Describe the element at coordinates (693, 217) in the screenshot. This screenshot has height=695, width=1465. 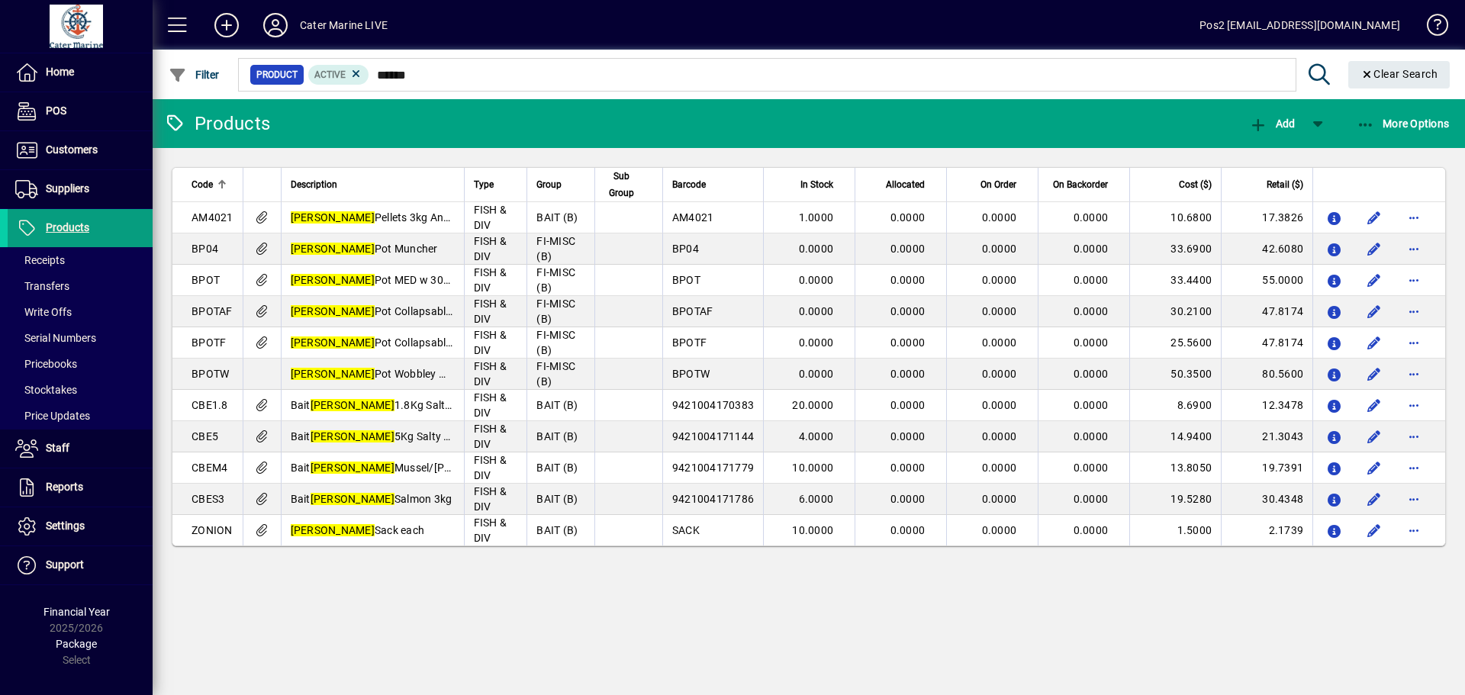
I see `span: AM4021` at that location.